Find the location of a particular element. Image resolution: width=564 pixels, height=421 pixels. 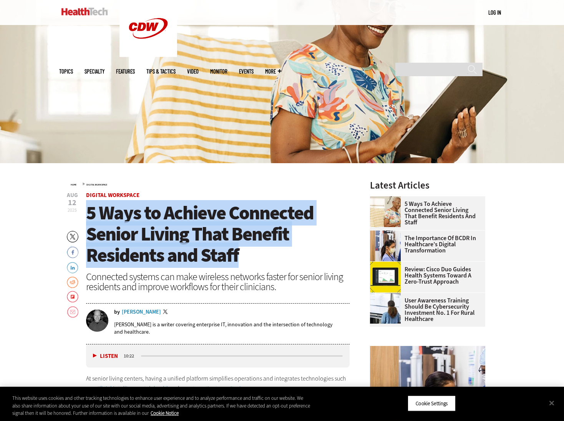

a: Home is located at coordinates (73, 185).